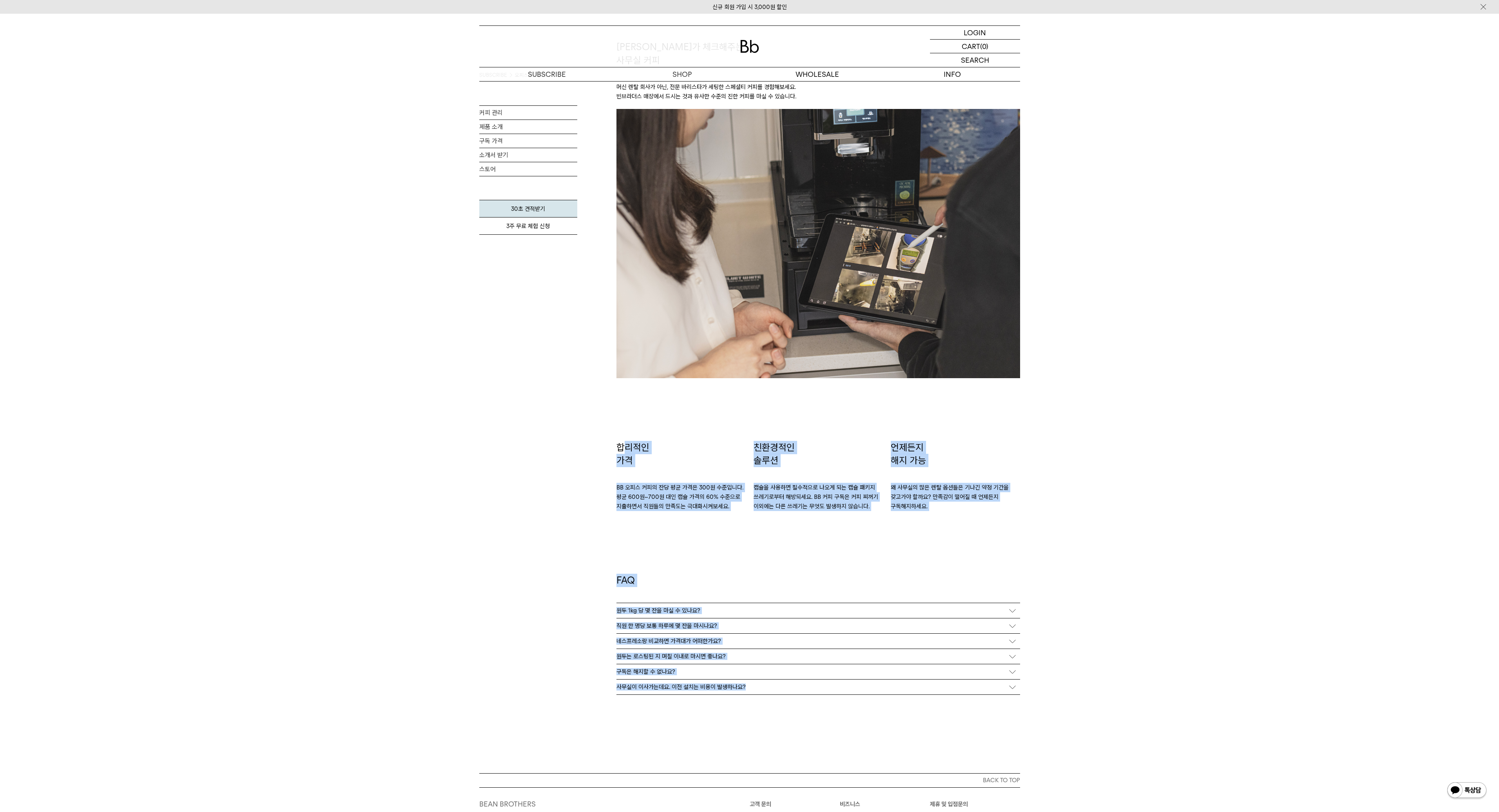  Describe the element at coordinates (528, 154) in the screenshot. I see `a: 소개서 받기` at that location.